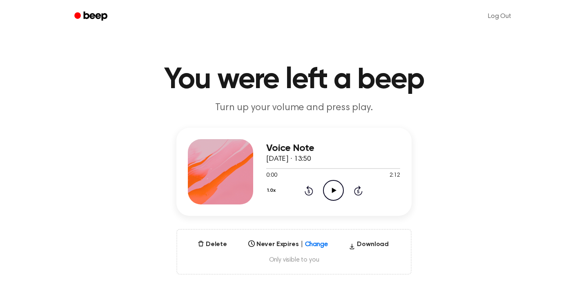  What do you see at coordinates (333, 148) in the screenshot?
I see `h3: Voice Note` at bounding box center [333, 148].